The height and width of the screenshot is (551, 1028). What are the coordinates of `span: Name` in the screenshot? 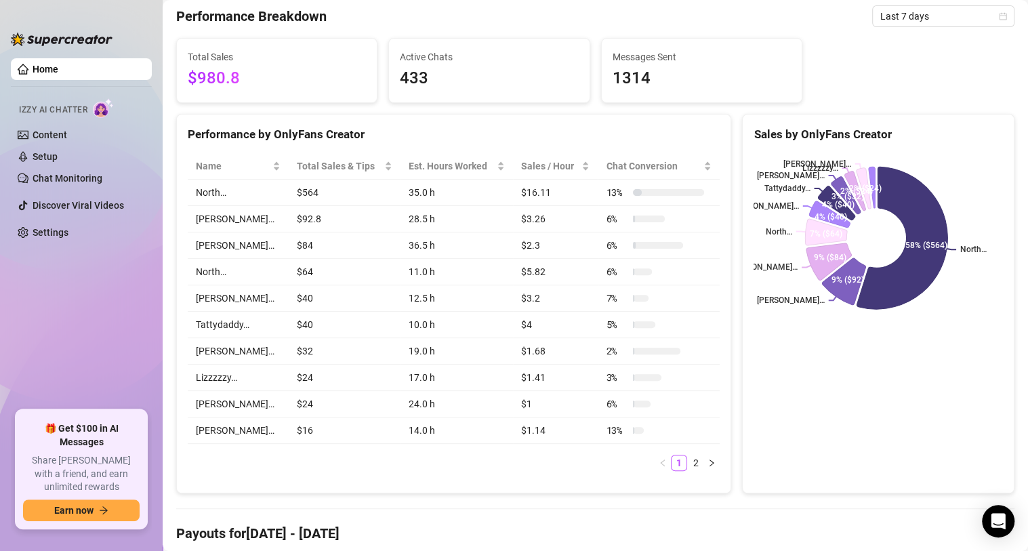 It's located at (232, 166).